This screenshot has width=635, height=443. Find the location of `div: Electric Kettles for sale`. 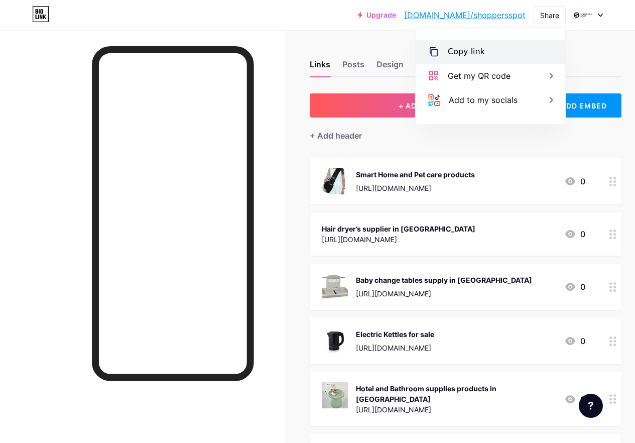

div: Electric Kettles for sale is located at coordinates (395, 334).